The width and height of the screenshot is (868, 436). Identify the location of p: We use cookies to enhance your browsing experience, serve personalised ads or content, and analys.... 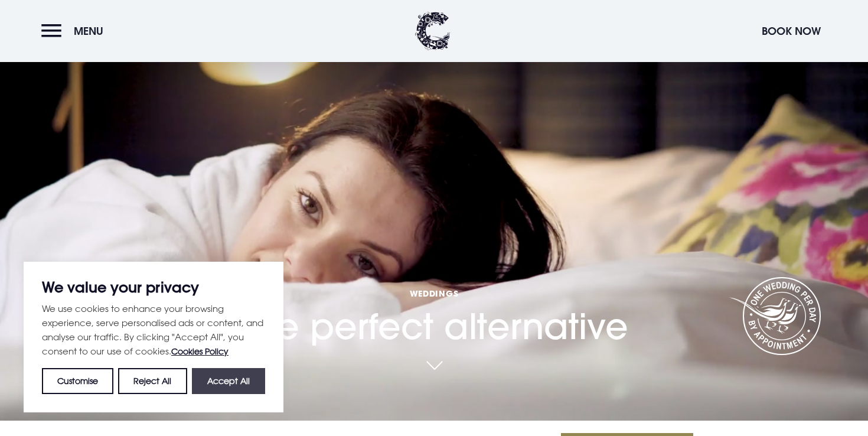
(154, 329).